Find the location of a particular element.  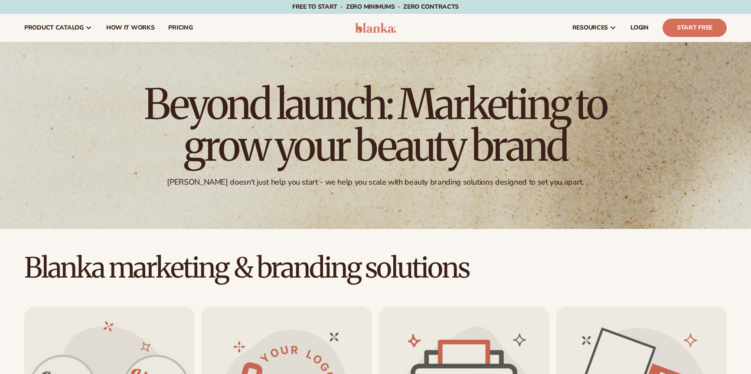

span: resources is located at coordinates (590, 28).